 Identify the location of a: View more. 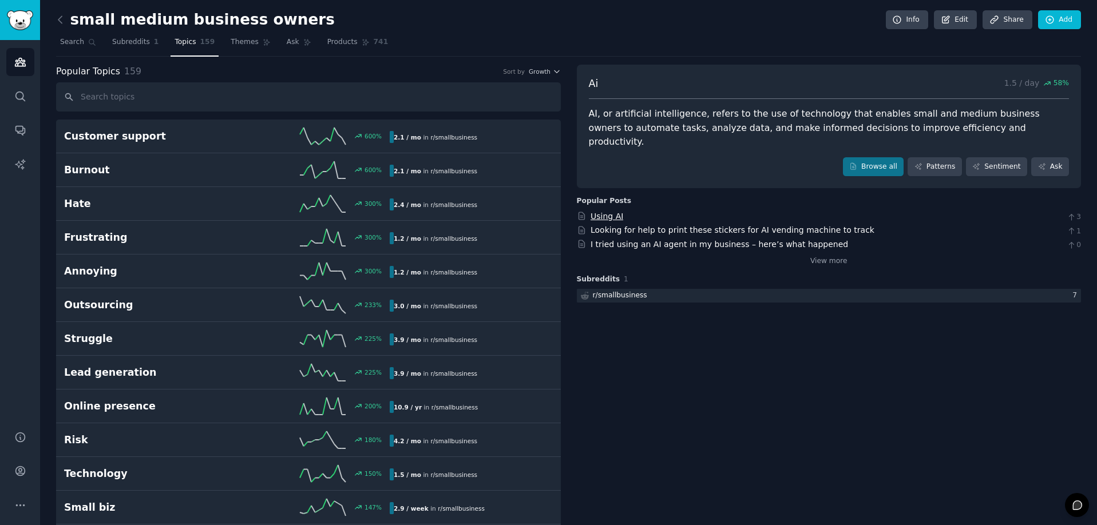
(829, 262).